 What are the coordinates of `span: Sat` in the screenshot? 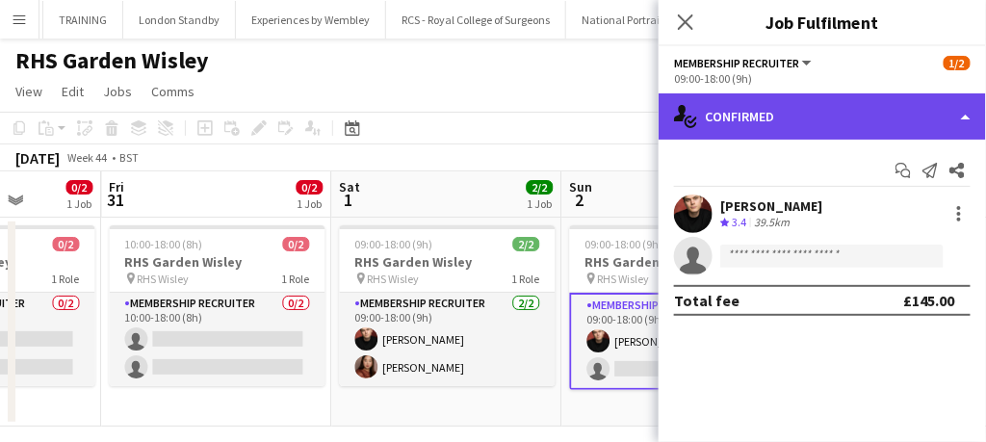 It's located at (351, 187).